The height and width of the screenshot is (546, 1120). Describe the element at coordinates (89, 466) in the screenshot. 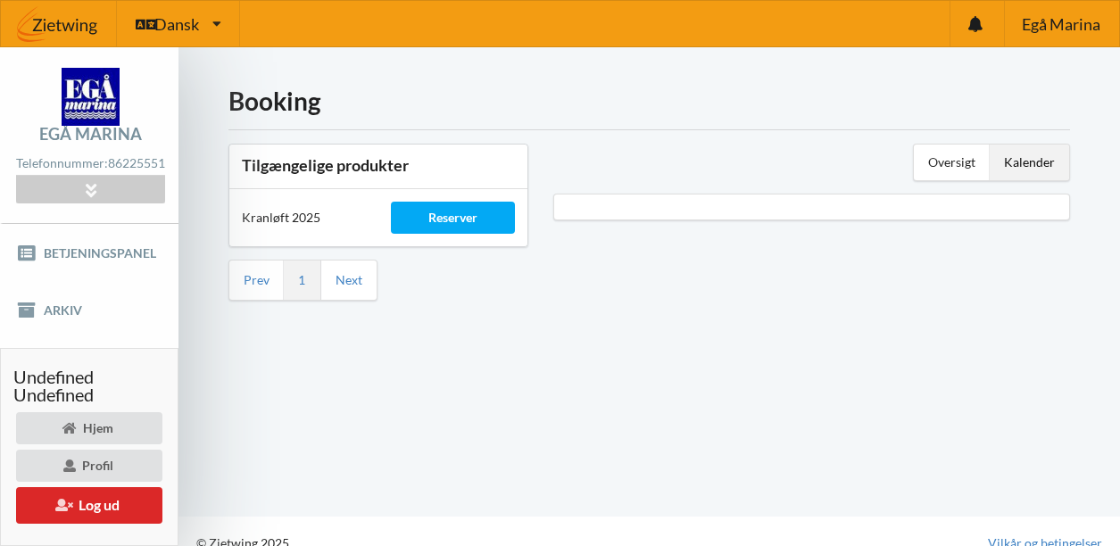

I see `div: Profil` at that location.